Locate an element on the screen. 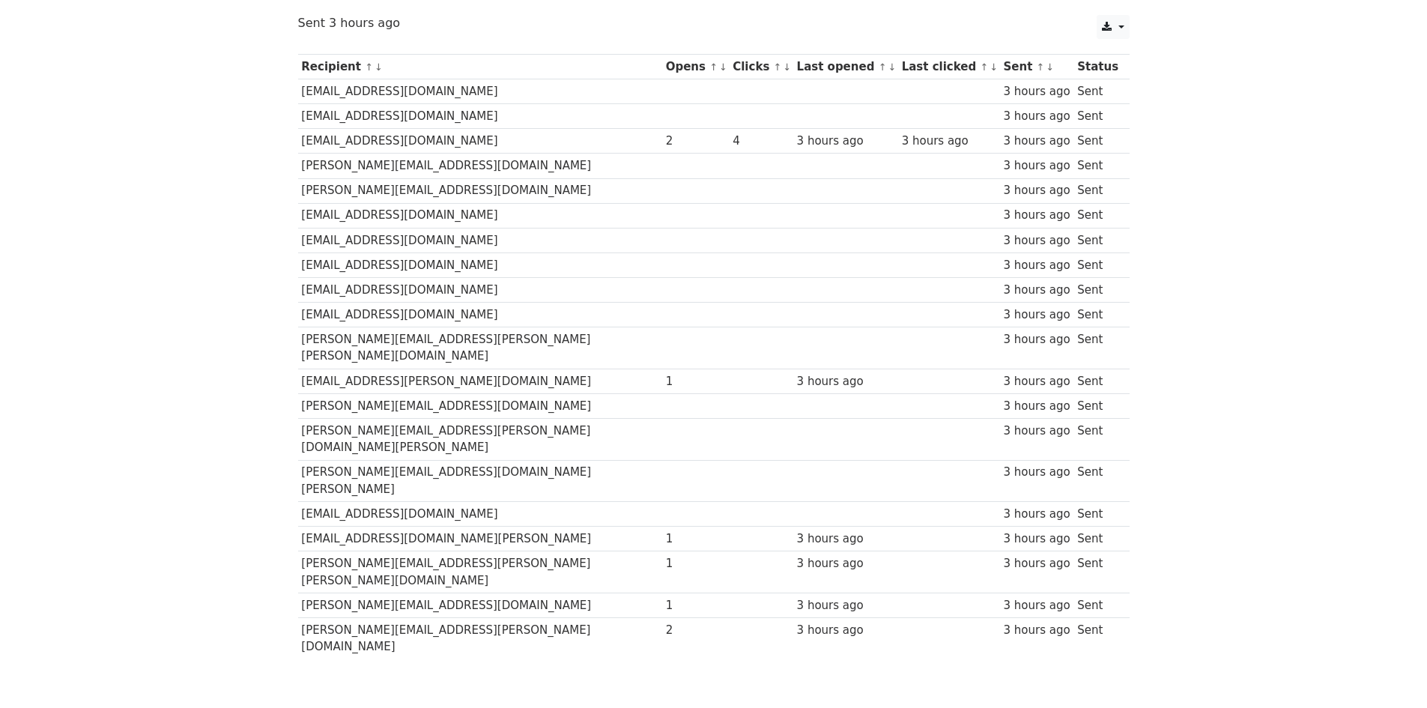 The width and height of the screenshot is (1427, 708). th: Recipient is located at coordinates (480, 67).